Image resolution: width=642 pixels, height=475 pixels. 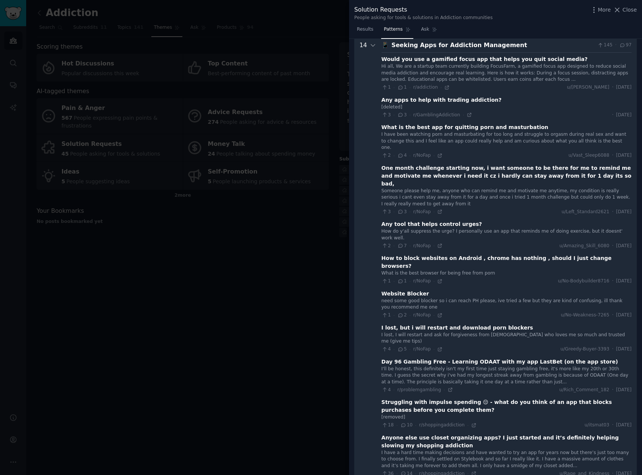 I want to click on span: r/shoppingaddiction, so click(x=442, y=425).